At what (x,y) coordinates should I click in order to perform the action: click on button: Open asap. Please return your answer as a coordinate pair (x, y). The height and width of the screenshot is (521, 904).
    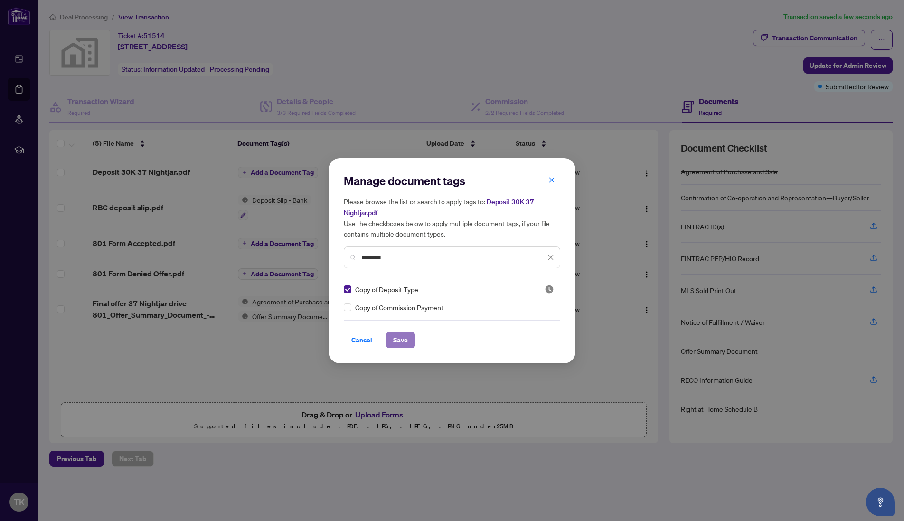
    Looking at the image, I should click on (880, 502).